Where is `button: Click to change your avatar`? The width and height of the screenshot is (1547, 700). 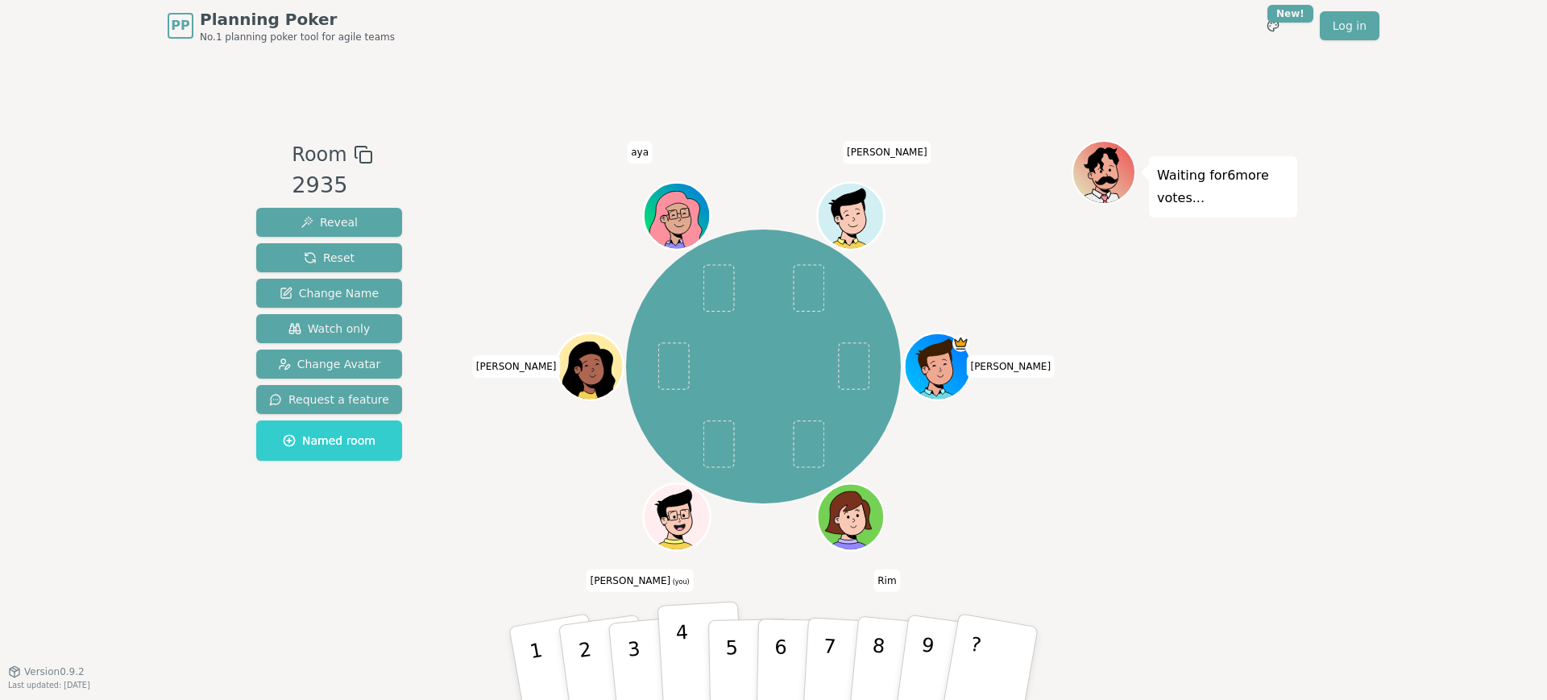
button: Click to change your avatar is located at coordinates (677, 517).